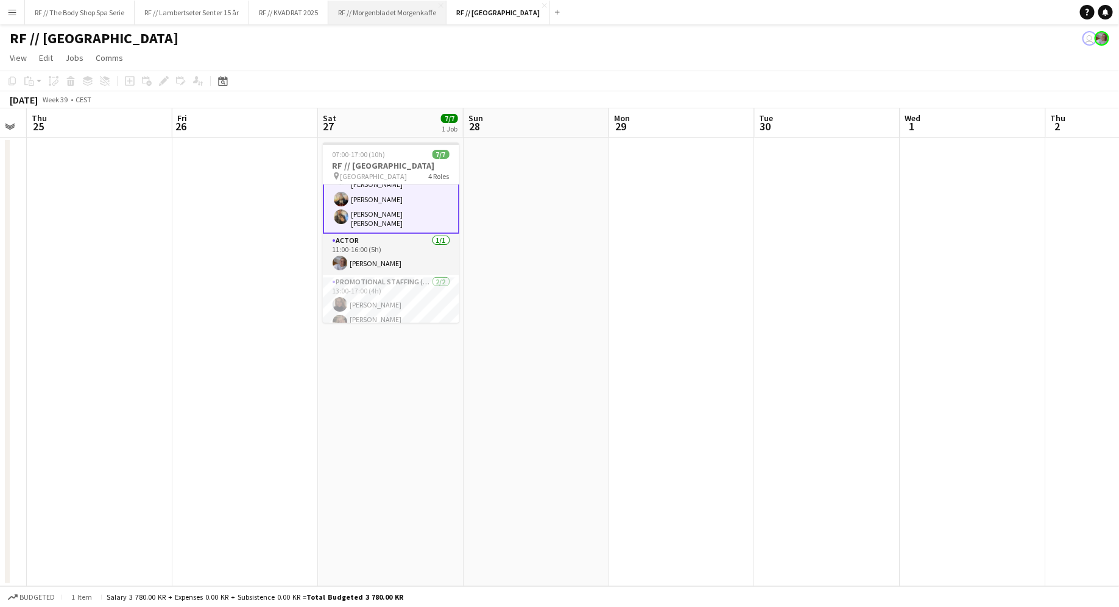  Describe the element at coordinates (1102, 38) in the screenshot. I see `app-user-avatar: Tina Raugstad` at that location.